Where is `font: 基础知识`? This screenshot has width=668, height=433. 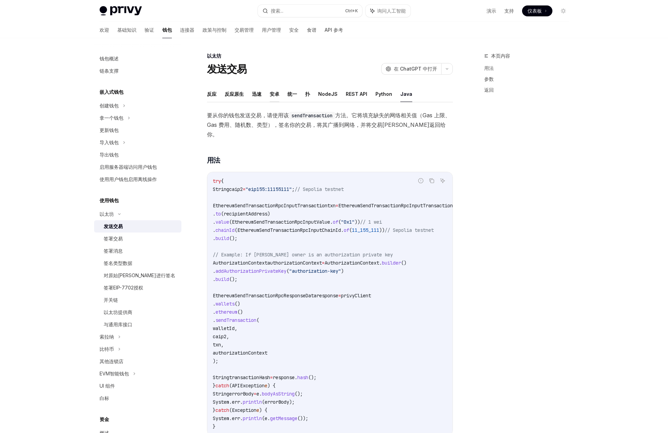
font: 基础知识 is located at coordinates (127, 30).